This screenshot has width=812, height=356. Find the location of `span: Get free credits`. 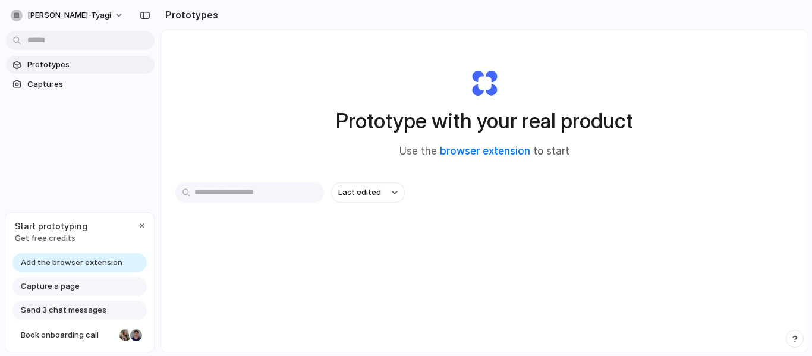

span: Get free credits is located at coordinates (51, 238).